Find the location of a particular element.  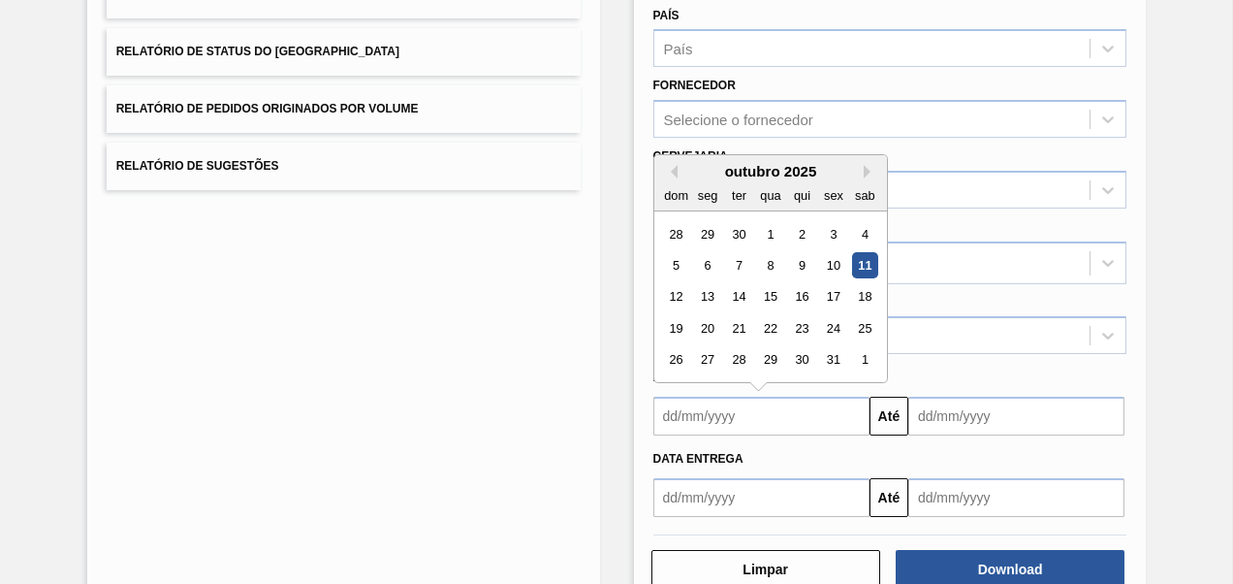

label: Cervejaria is located at coordinates (690, 156).